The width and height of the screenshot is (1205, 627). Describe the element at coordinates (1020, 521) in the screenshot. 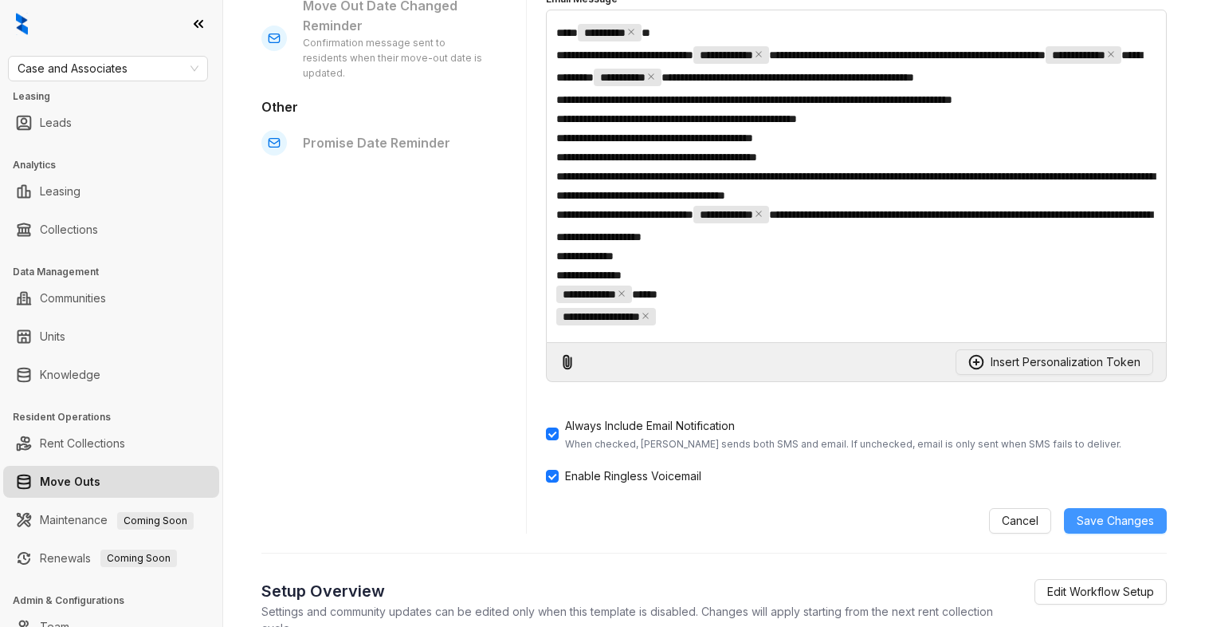

I see `button: Cancel` at that location.